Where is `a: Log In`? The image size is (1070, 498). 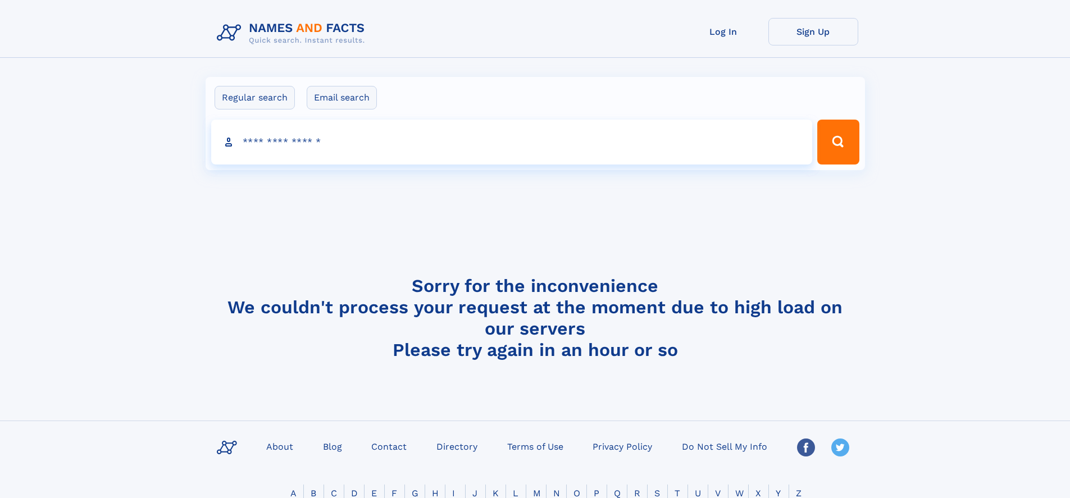 a: Log In is located at coordinates (724, 31).